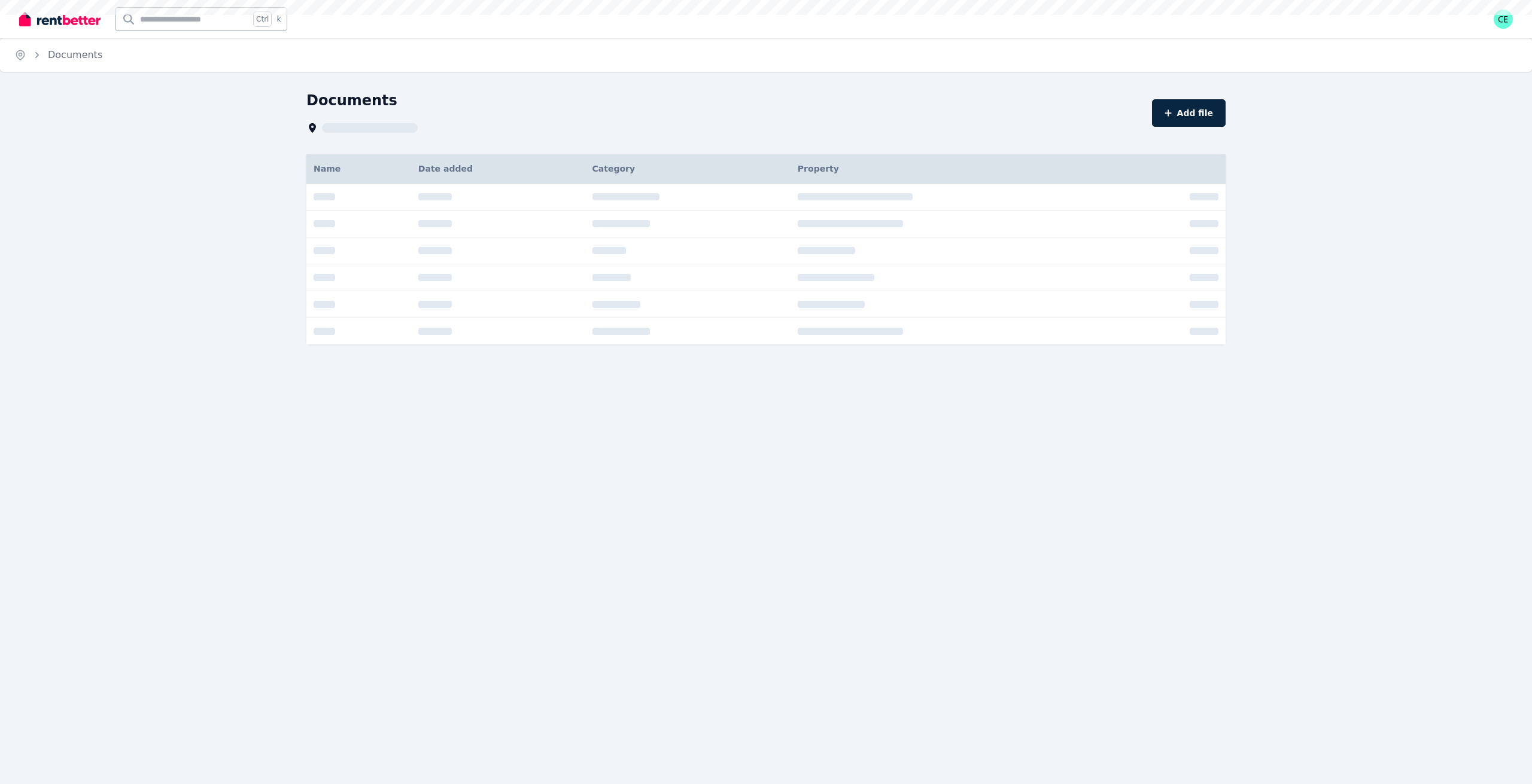 The width and height of the screenshot is (1532, 784). Describe the element at coordinates (262, 19) in the screenshot. I see `span: Ctrl` at that location.